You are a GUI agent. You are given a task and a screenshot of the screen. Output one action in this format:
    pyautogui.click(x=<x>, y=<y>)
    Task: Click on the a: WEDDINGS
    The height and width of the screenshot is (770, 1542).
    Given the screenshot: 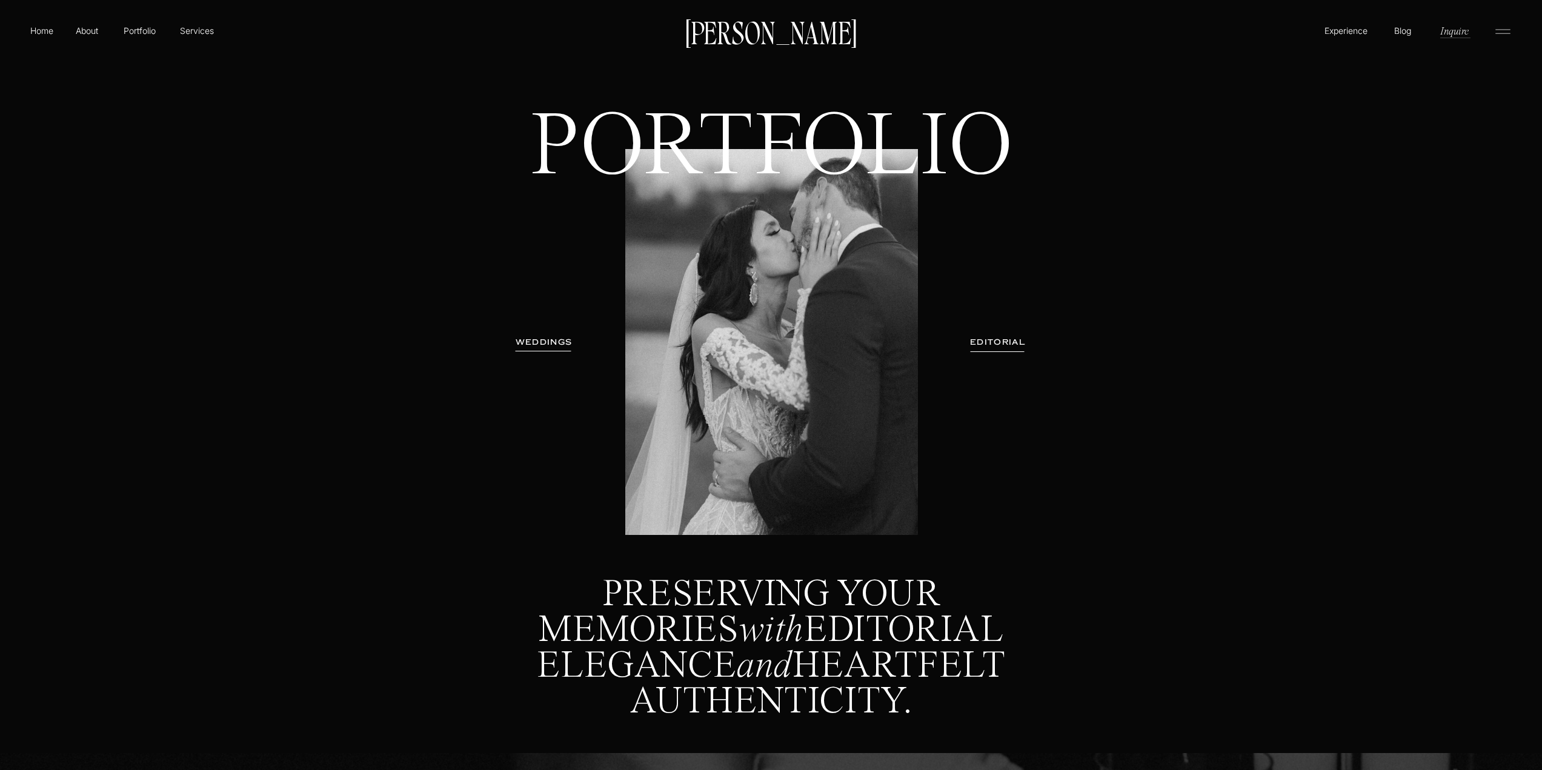 What is the action you would take?
    pyautogui.click(x=544, y=342)
    